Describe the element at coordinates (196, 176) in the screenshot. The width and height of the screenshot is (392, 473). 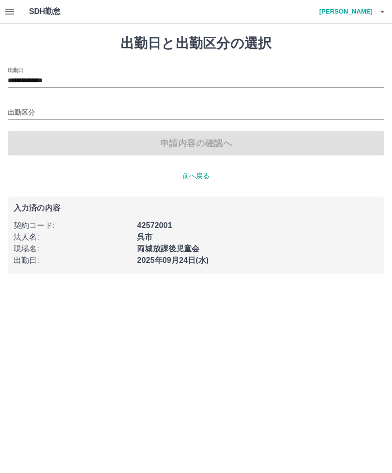
I see `p: 前へ戻る` at that location.